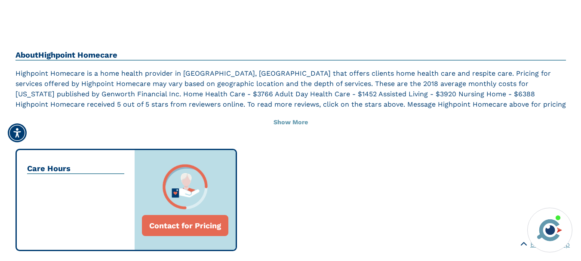  What do you see at coordinates (185, 225) in the screenshot?
I see `a: Contact for Pricing` at bounding box center [185, 225].